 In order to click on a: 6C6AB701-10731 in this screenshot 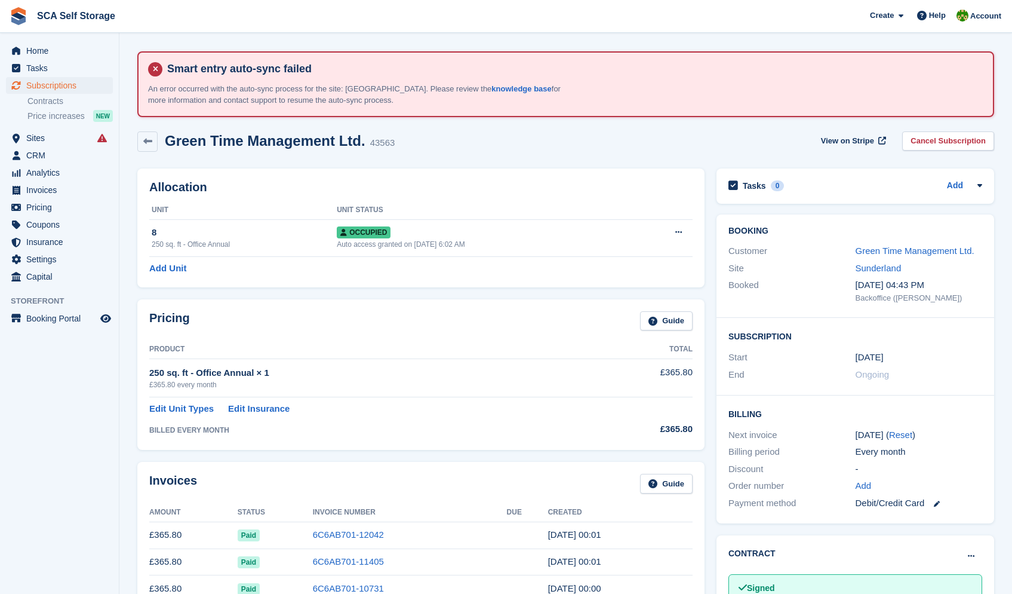, I will do `click(348, 588)`.